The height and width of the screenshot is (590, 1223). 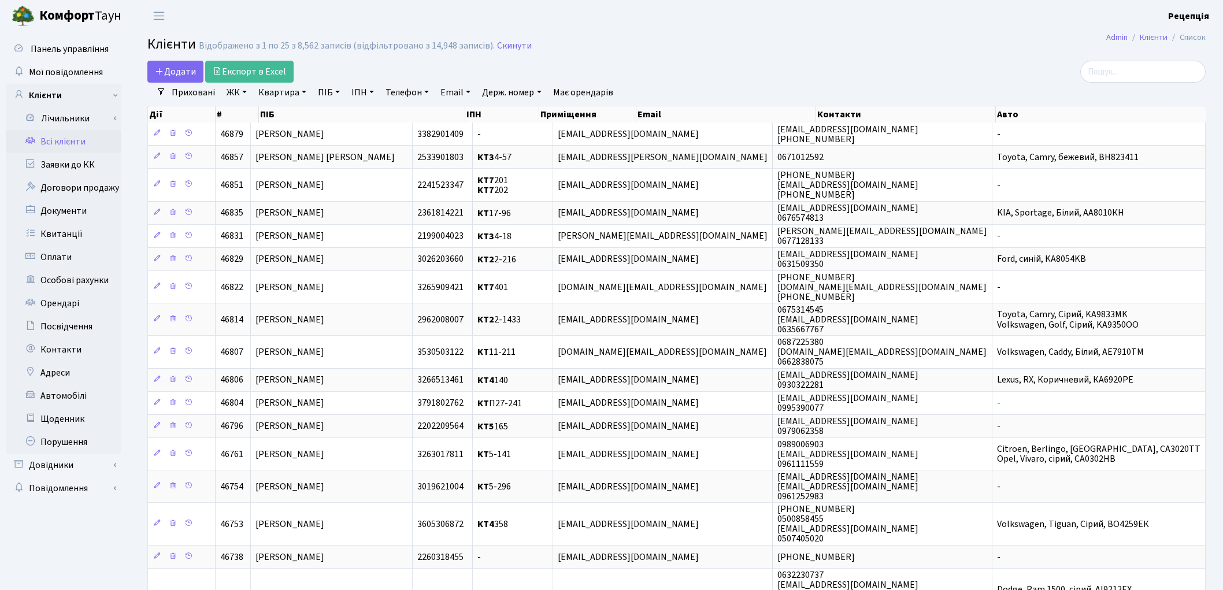 I want to click on a: Заявки до КК, so click(x=64, y=165).